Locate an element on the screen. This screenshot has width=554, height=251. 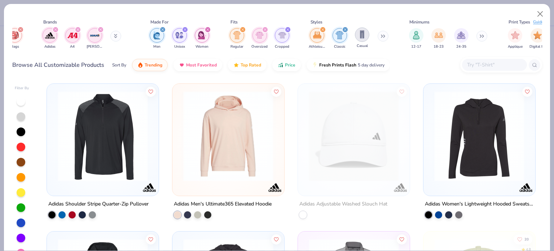
span: Adams is located at coordinates (95, 47).